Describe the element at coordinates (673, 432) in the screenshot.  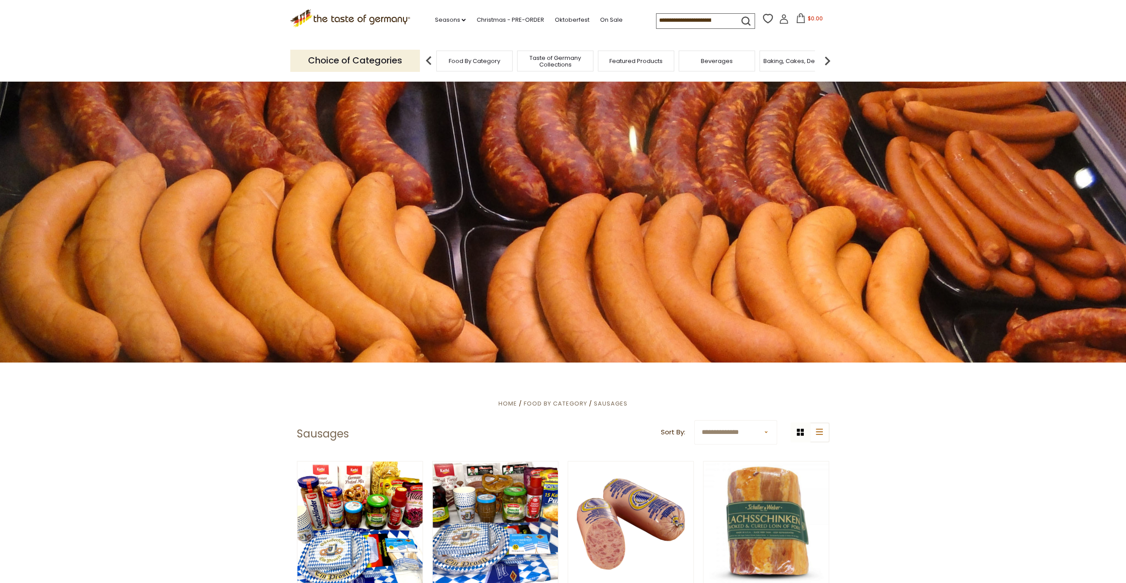
I see `label: Sort By:` at that location.